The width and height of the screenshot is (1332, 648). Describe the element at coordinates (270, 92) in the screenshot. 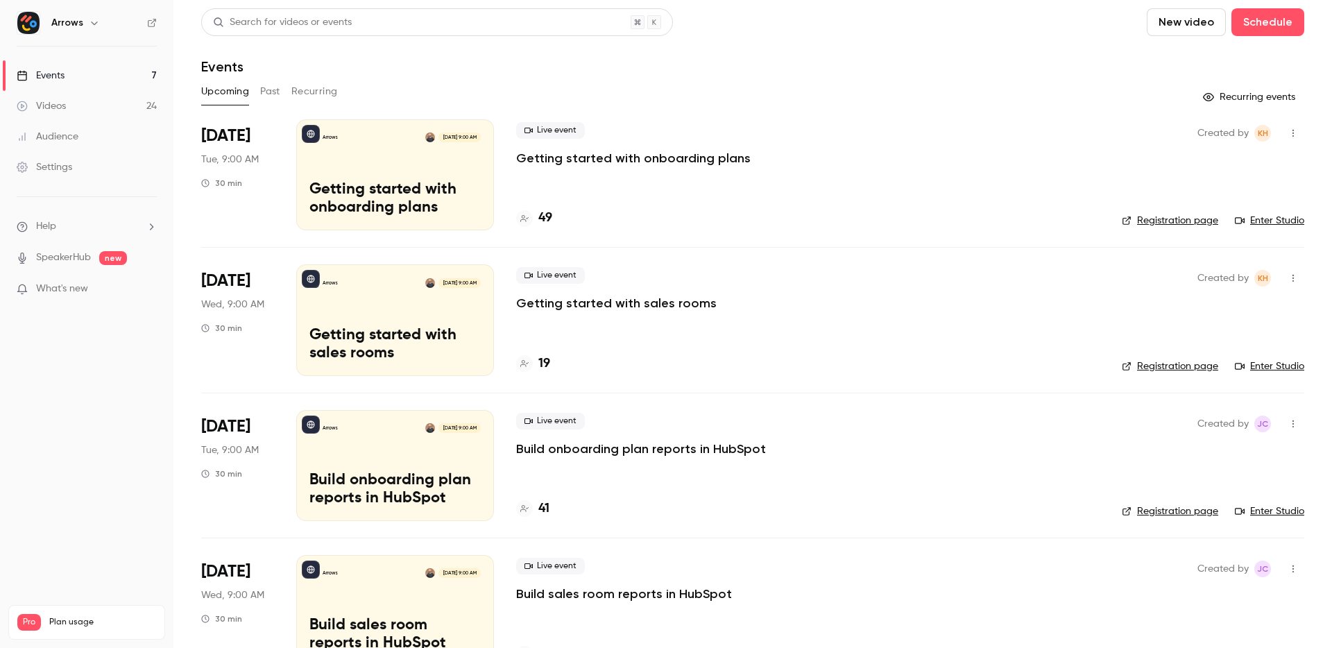

I see `button: Past` at that location.